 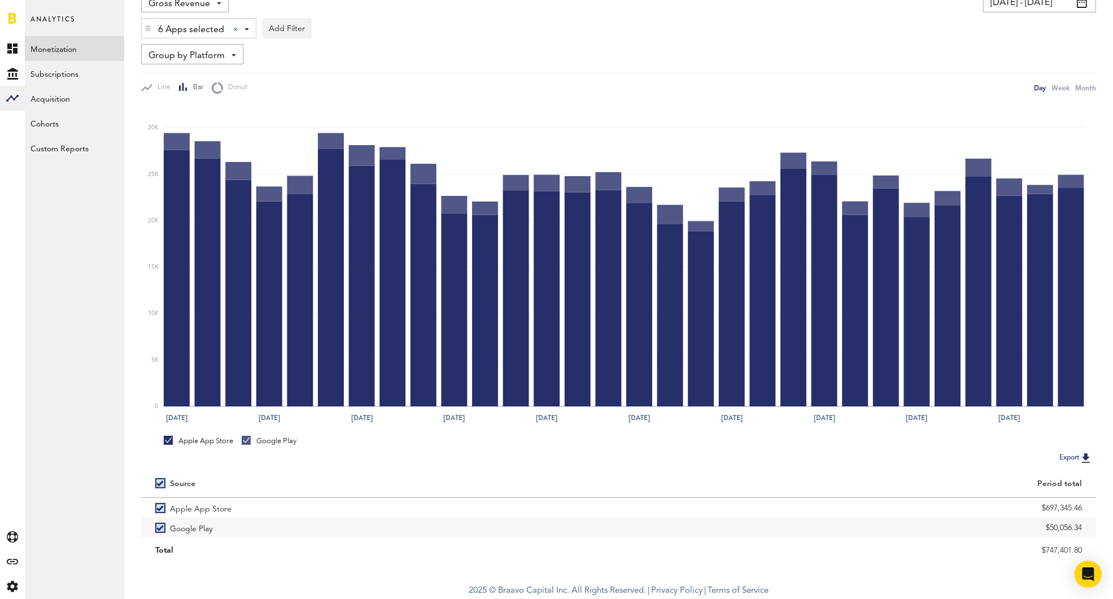 What do you see at coordinates (1039, 88) in the screenshot?
I see `div: Day` at bounding box center [1039, 88].